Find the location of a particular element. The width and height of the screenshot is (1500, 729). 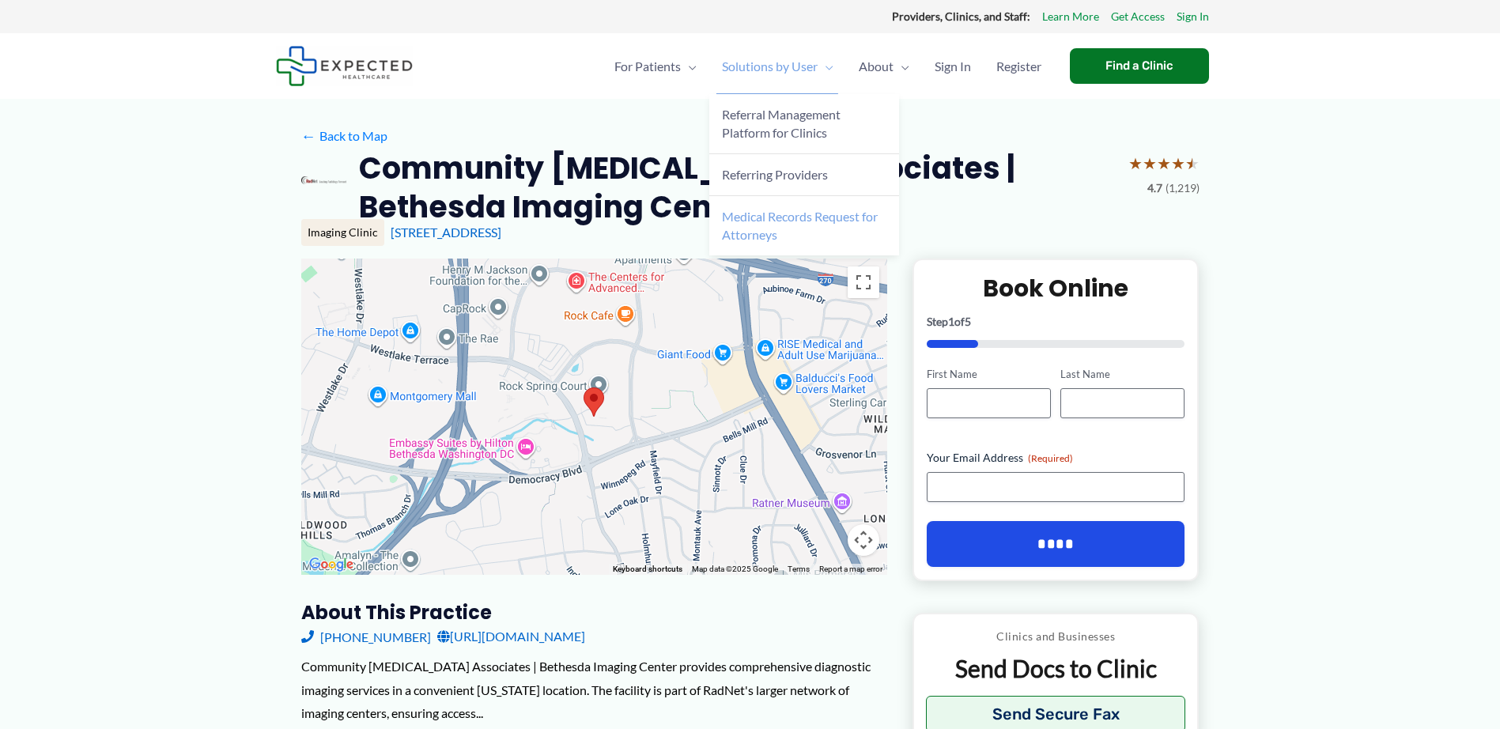

span: (Required) is located at coordinates (1050, 458).